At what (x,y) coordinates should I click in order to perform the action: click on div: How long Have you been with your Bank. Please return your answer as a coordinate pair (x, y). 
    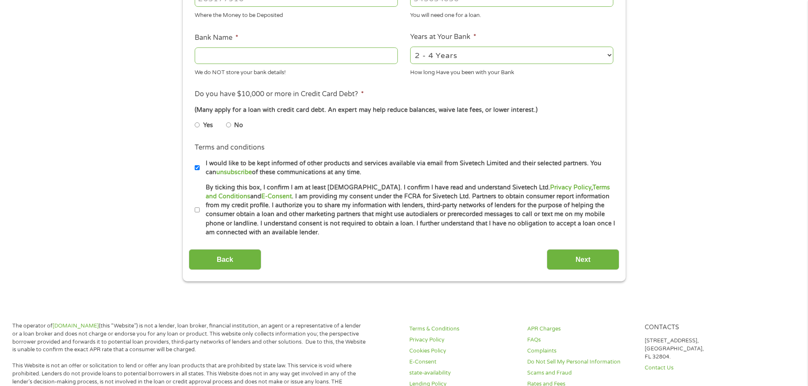
    Looking at the image, I should click on (511, 71).